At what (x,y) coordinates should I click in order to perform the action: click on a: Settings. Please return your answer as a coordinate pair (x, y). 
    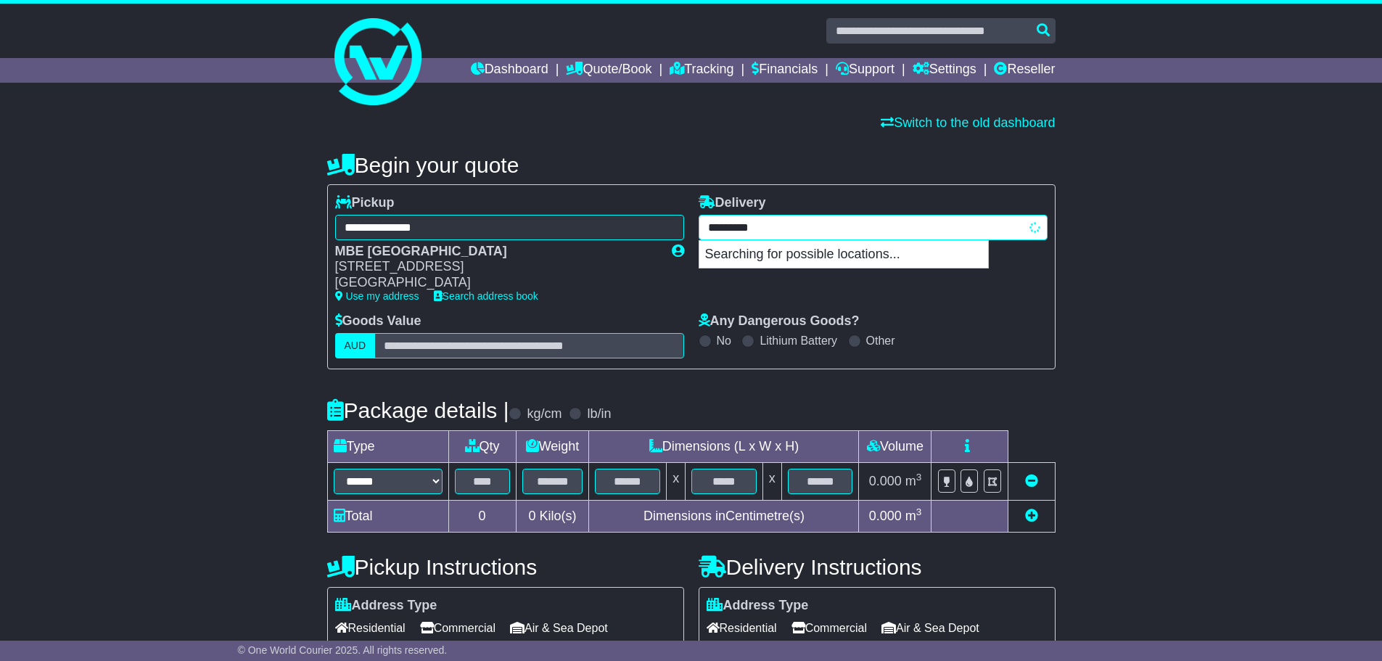
    Looking at the image, I should click on (944, 70).